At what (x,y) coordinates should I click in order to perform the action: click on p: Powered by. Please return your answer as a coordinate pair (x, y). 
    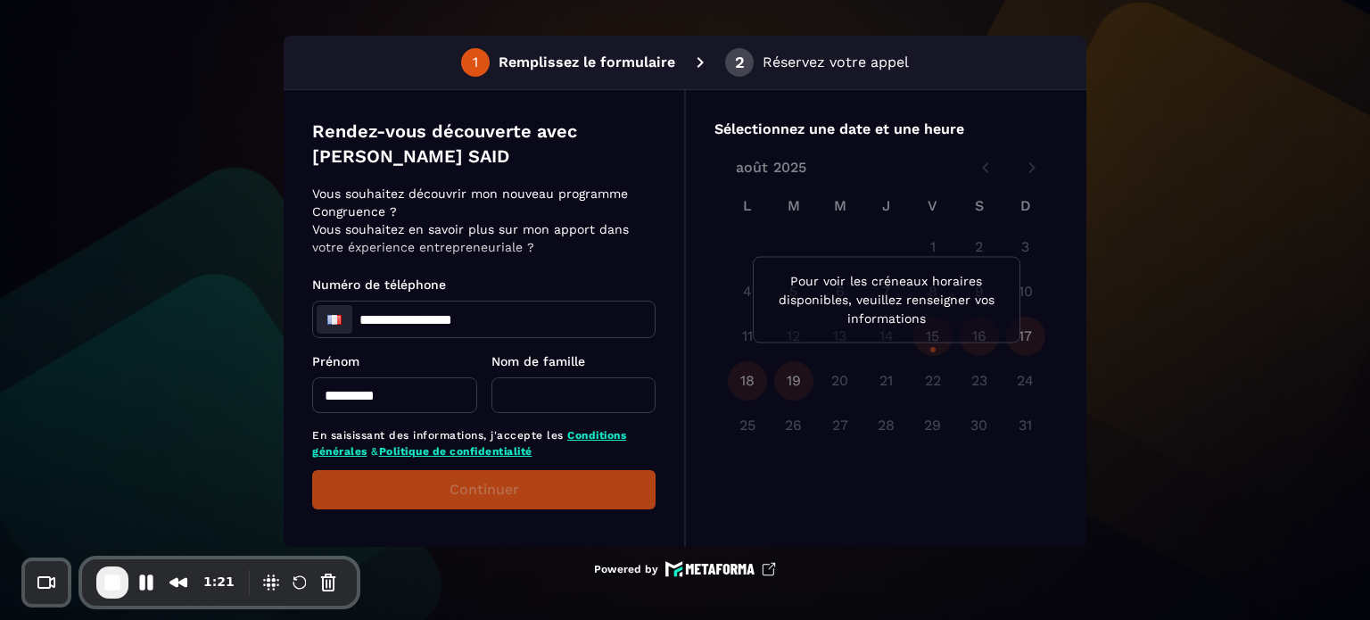
    Looking at the image, I should click on (626, 569).